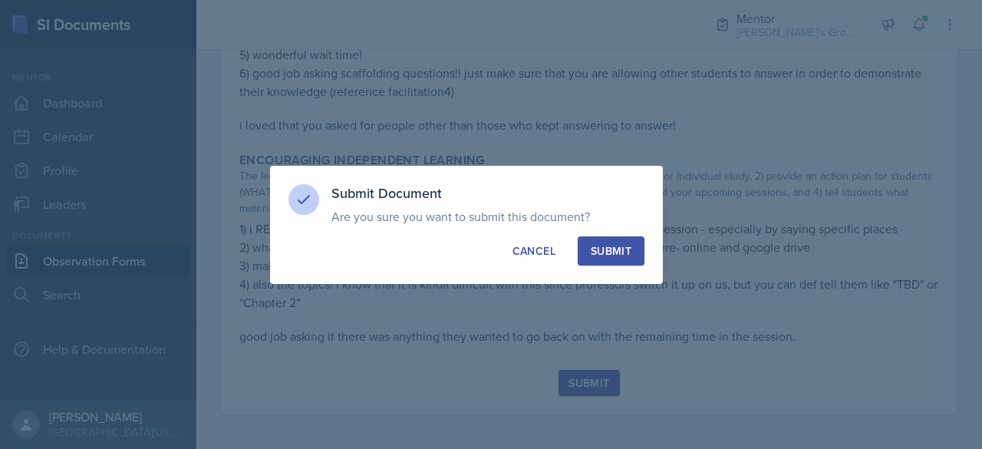 This screenshot has height=449, width=982. I want to click on div: Submit, so click(611, 251).